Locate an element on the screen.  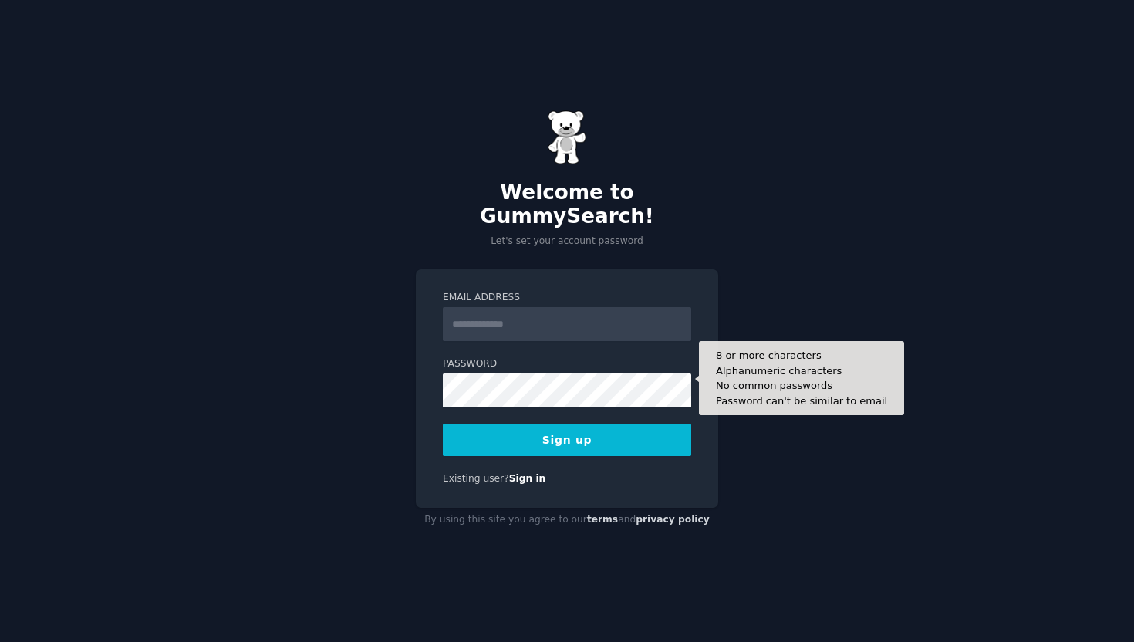
span: Existing user? is located at coordinates (476, 478).